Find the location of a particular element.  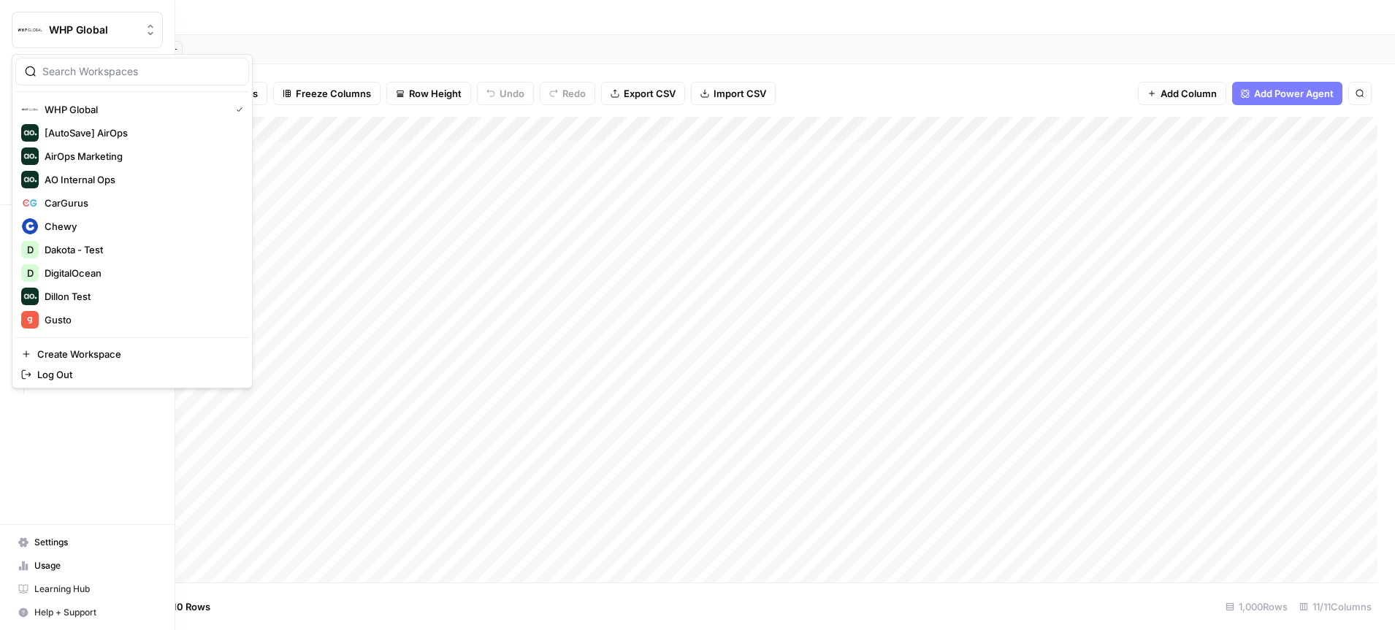

div: 11/11 Columns is located at coordinates (1335, 607).